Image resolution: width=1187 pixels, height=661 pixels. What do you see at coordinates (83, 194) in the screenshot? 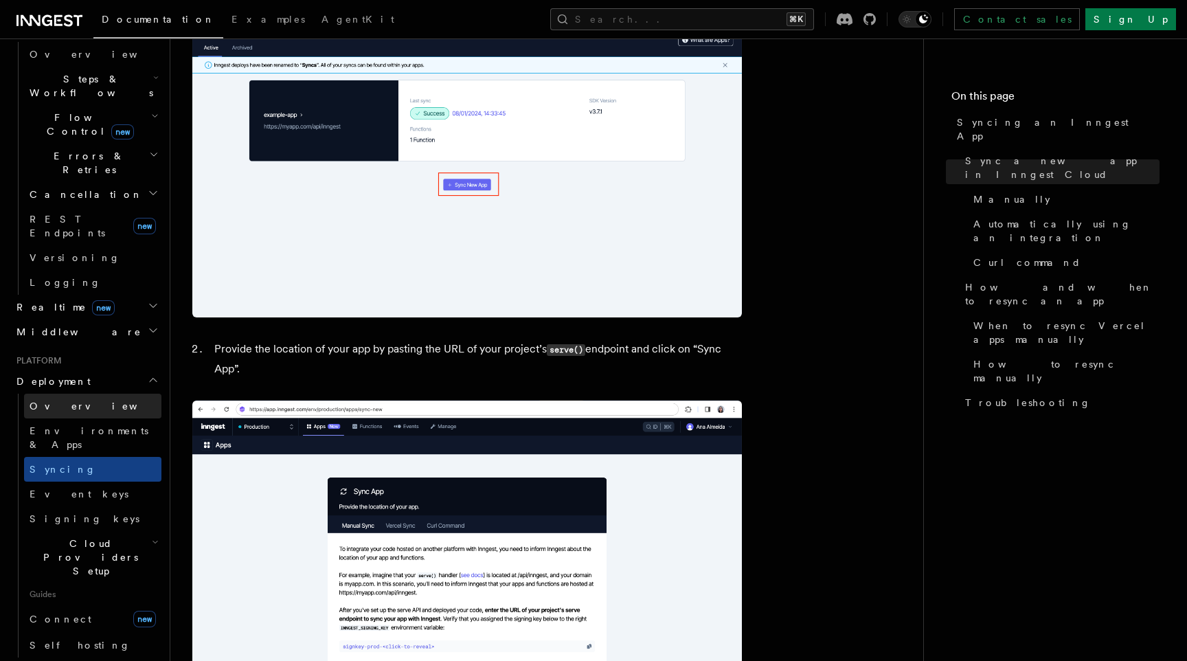
I see `span: Cancellation` at bounding box center [83, 194].